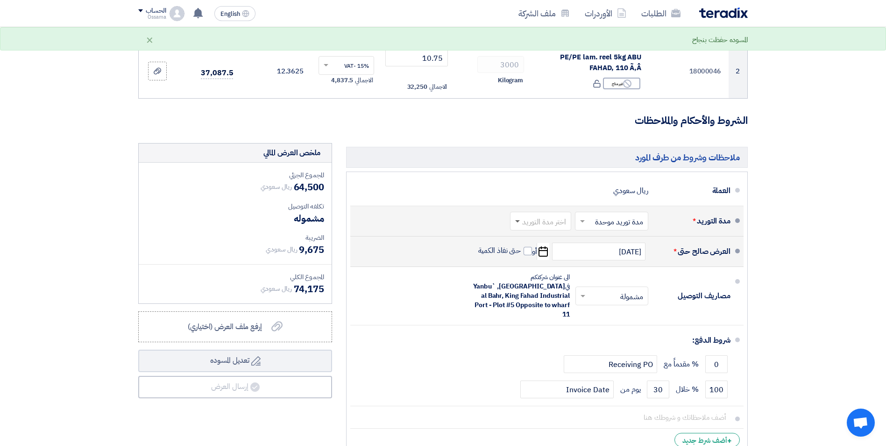  Describe the element at coordinates (599, 251) in the screenshot. I see `input: سنة-شهر-يوم` at that location.